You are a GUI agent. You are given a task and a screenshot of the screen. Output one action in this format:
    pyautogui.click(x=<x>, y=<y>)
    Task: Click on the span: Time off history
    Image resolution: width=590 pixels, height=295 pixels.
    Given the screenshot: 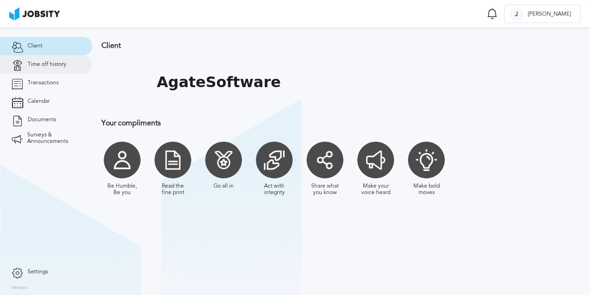 What is the action you would take?
    pyautogui.click(x=47, y=65)
    